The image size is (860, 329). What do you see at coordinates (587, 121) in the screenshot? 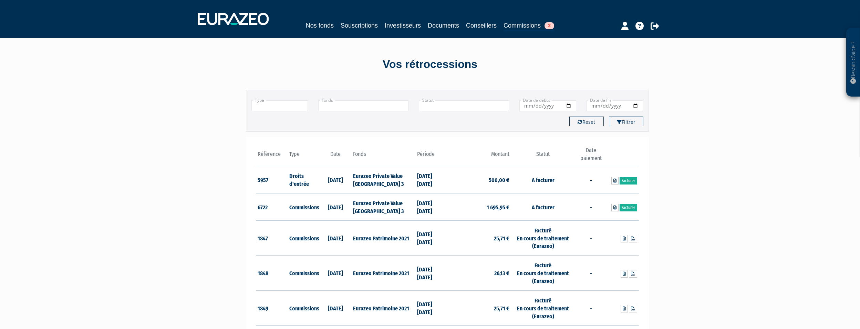
I see `button: Reset` at bounding box center [587, 121].